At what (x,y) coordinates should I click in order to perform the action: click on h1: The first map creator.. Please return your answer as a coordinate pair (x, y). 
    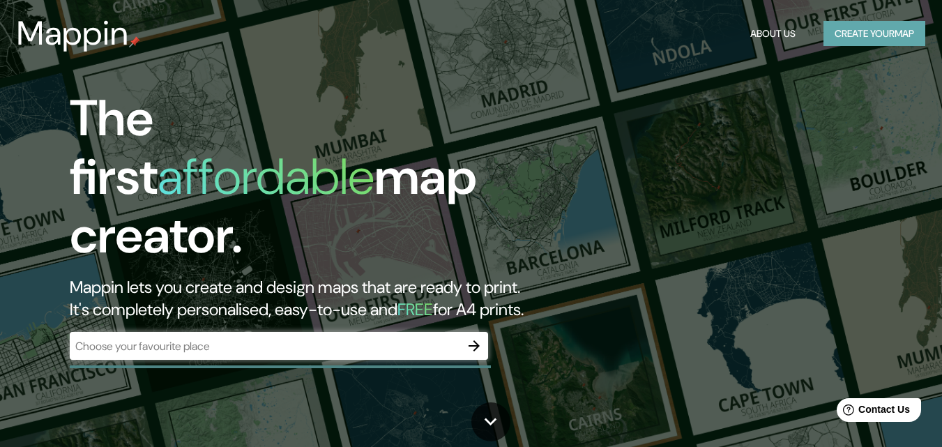
    Looking at the image, I should click on (306, 183).